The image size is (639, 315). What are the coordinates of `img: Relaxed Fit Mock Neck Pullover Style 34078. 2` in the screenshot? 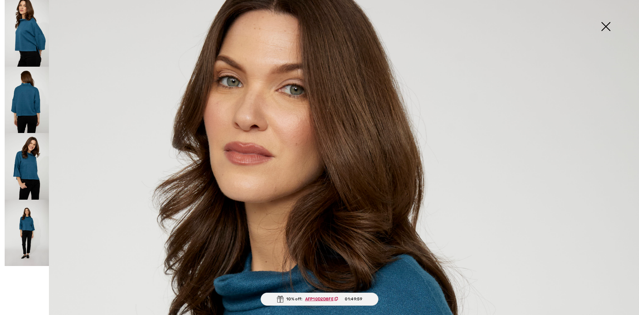 It's located at (27, 100).